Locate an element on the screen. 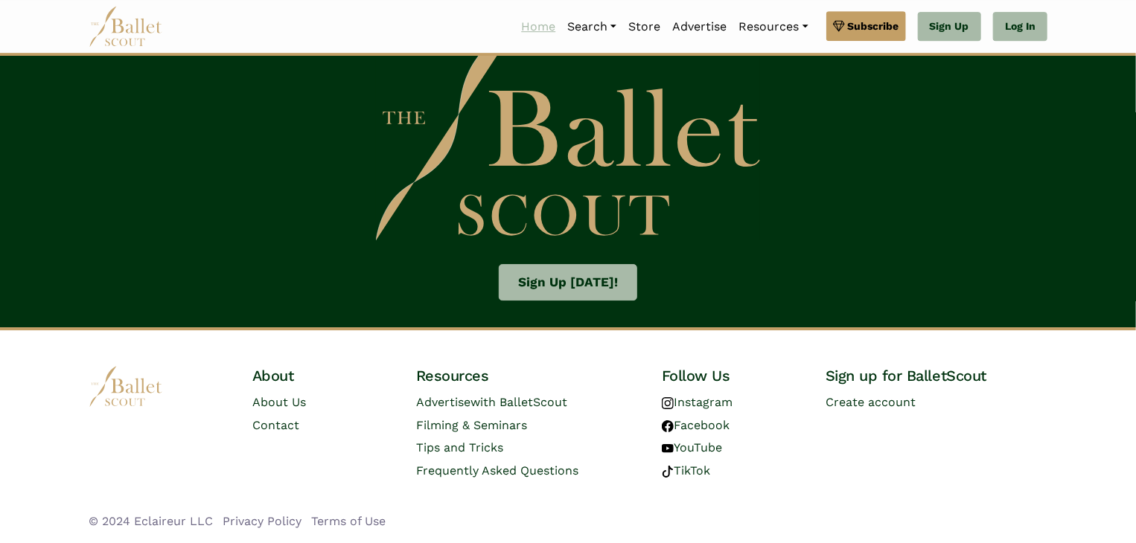 The height and width of the screenshot is (543, 1136). a: Resources is located at coordinates (772, 27).